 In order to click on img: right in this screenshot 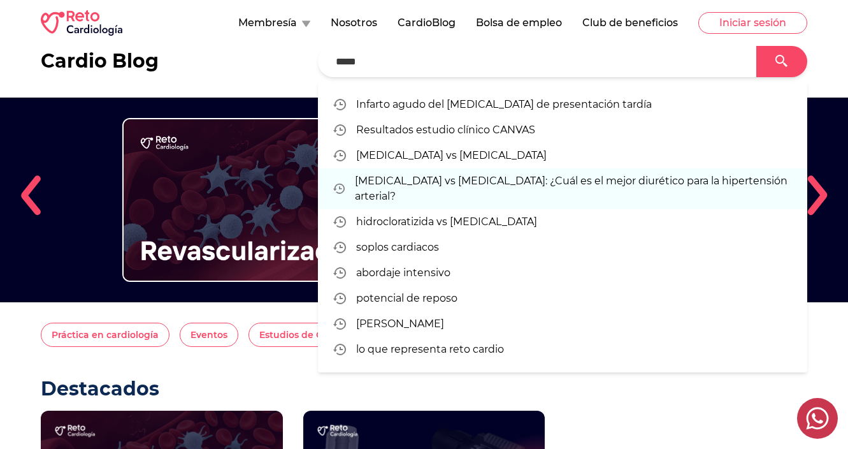, I will do `click(818, 196)`.